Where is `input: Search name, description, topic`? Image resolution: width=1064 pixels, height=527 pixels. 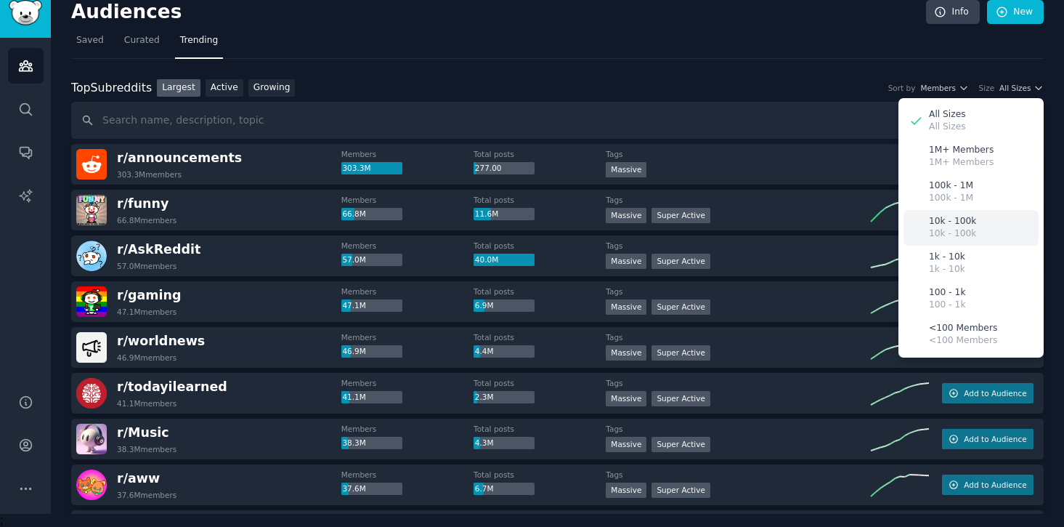
input: Search name, description, topic is located at coordinates (557, 120).